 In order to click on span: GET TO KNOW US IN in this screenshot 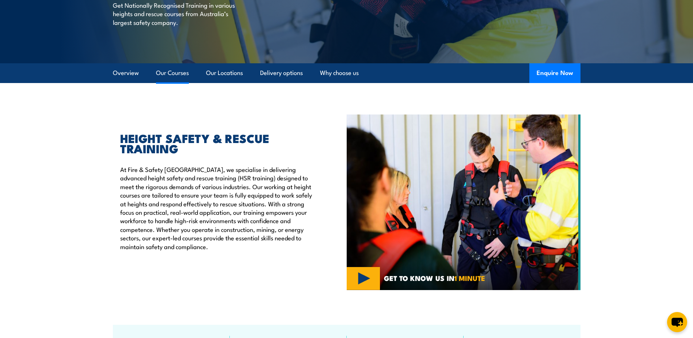, I will do `click(435, 278)`.